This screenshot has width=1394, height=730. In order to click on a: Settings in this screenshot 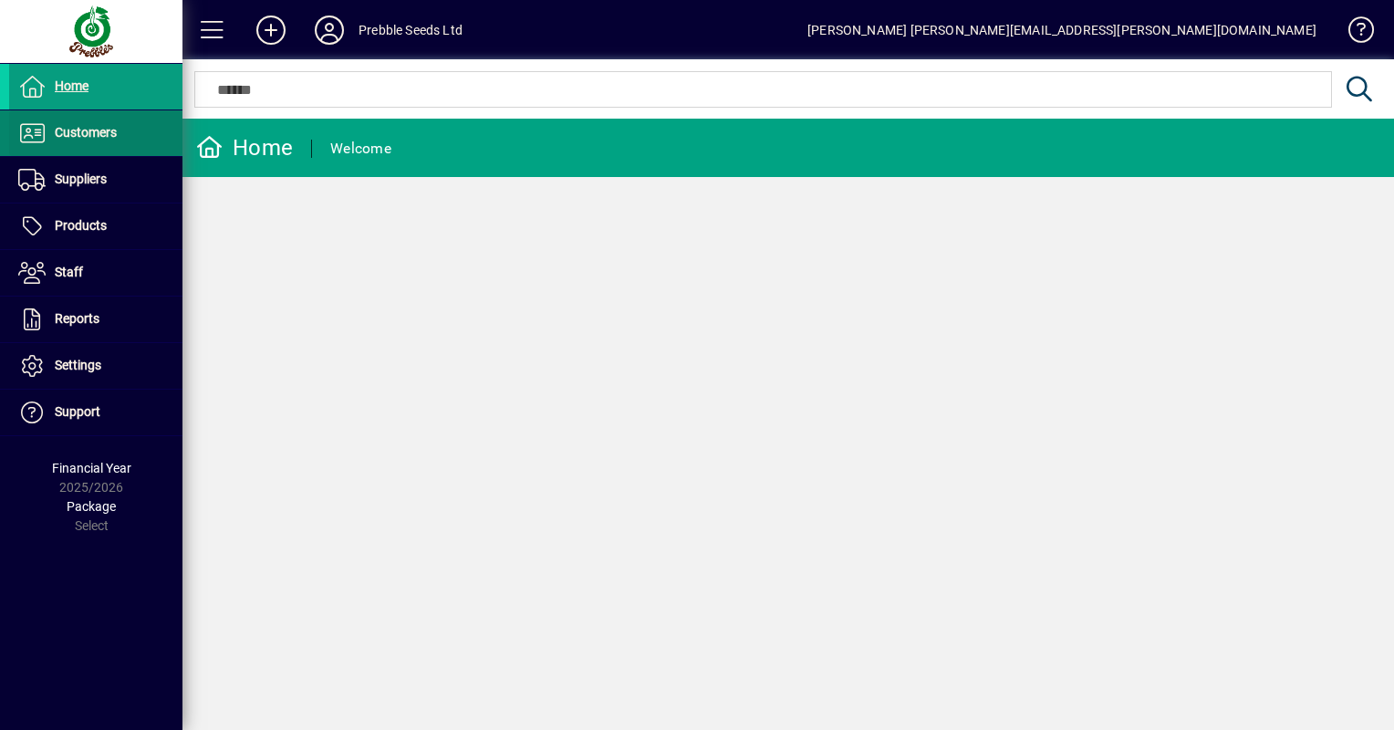, I will do `click(96, 366)`.